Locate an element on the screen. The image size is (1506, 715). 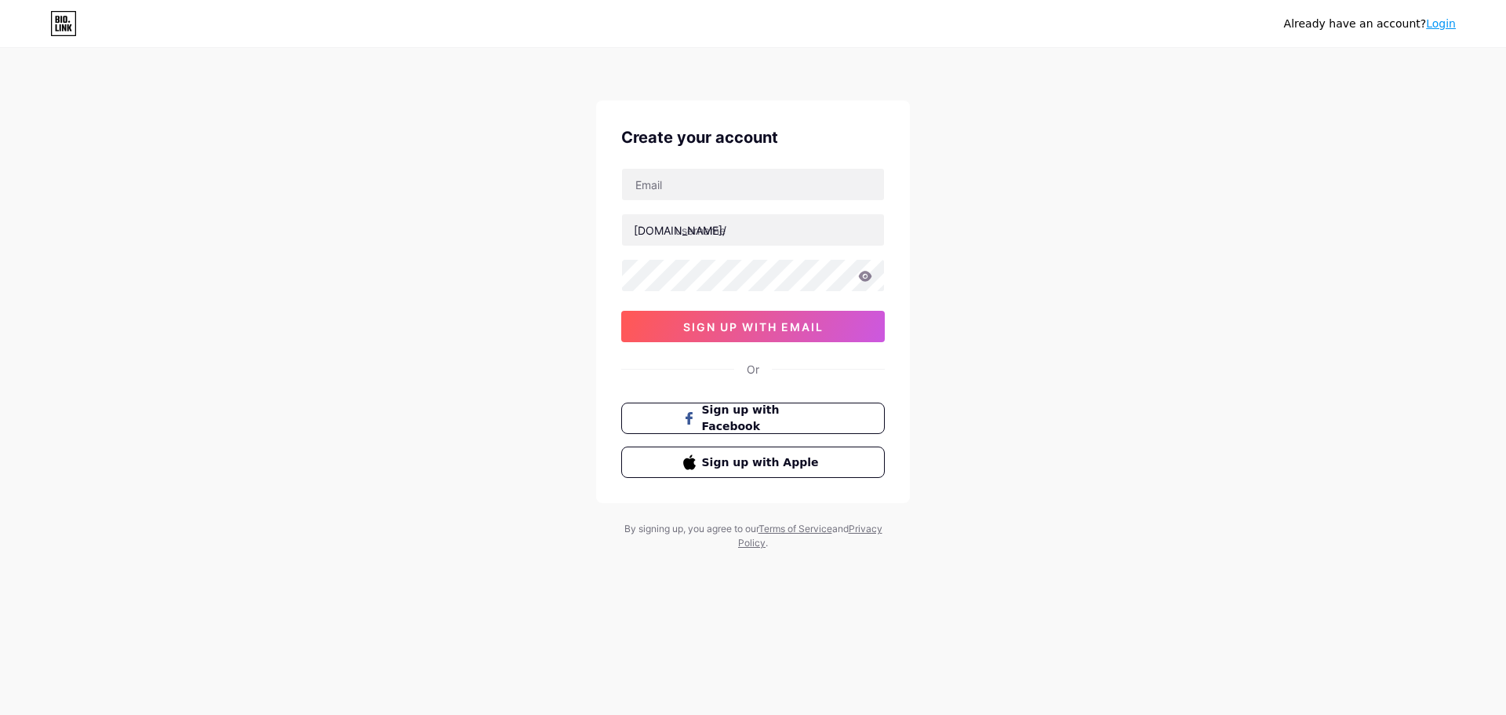
button: Sign up with Facebook is located at coordinates (753, 418).